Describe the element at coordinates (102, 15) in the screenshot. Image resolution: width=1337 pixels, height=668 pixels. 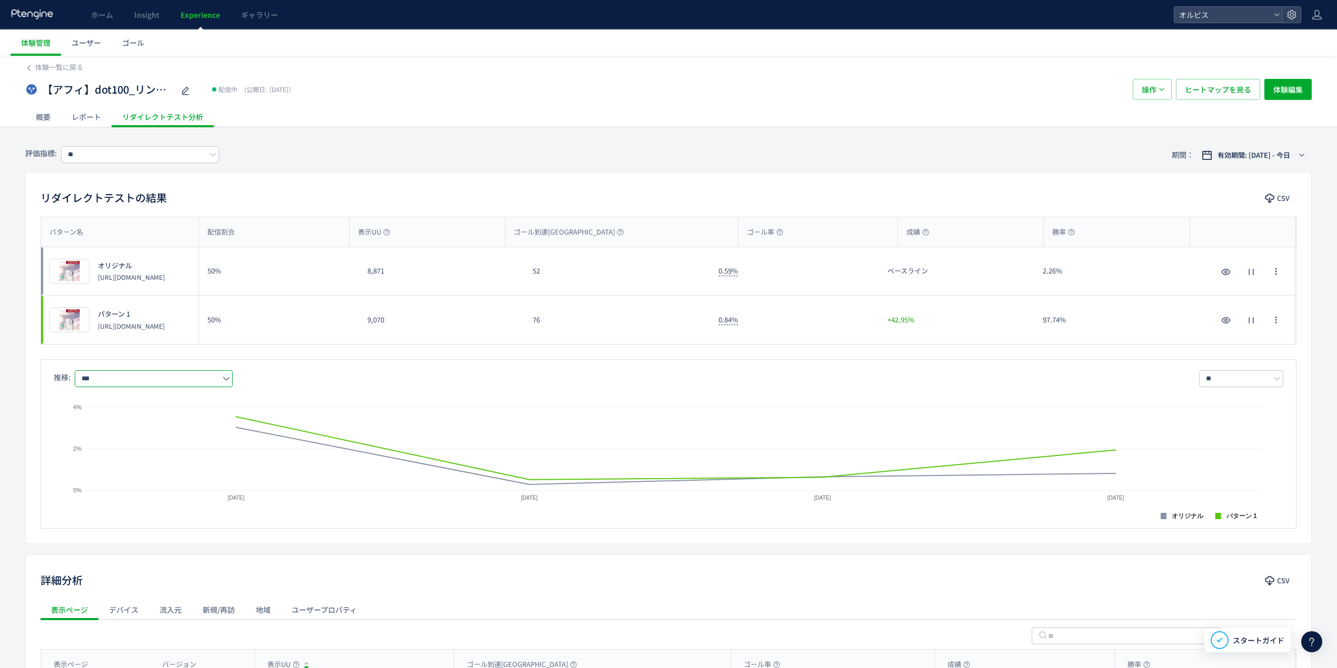
I see `span: ホーム` at that location.